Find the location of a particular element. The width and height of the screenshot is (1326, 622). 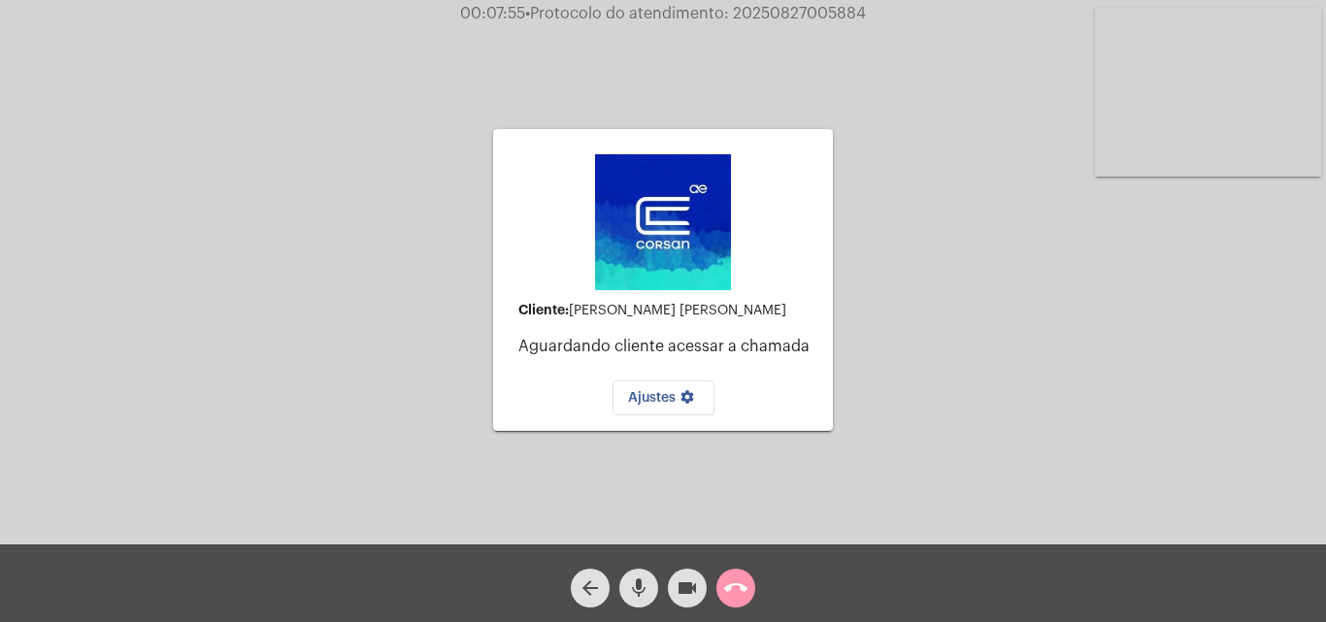

button: Ajustes is located at coordinates (663, 398).